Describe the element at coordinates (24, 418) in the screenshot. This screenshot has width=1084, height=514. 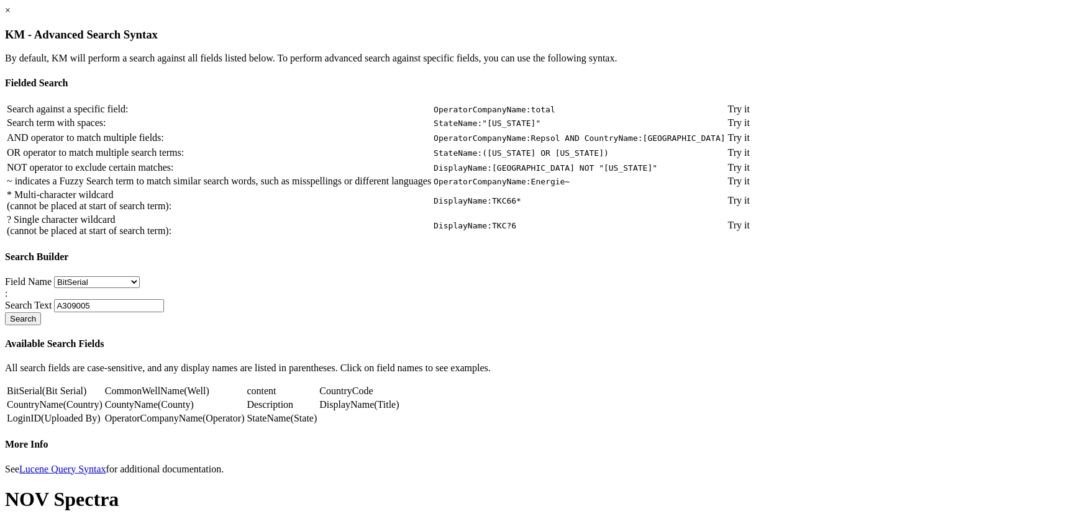
I see `a: LoginID` at that location.